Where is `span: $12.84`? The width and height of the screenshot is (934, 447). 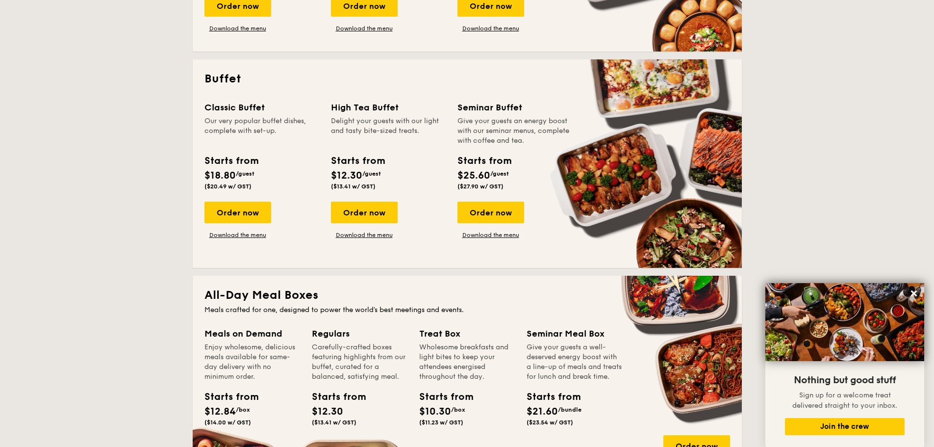
span: $12.84 is located at coordinates (220, 411).